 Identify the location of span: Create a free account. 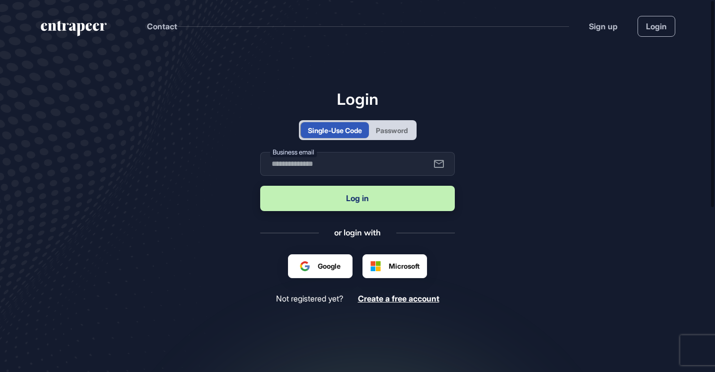
(399, 298).